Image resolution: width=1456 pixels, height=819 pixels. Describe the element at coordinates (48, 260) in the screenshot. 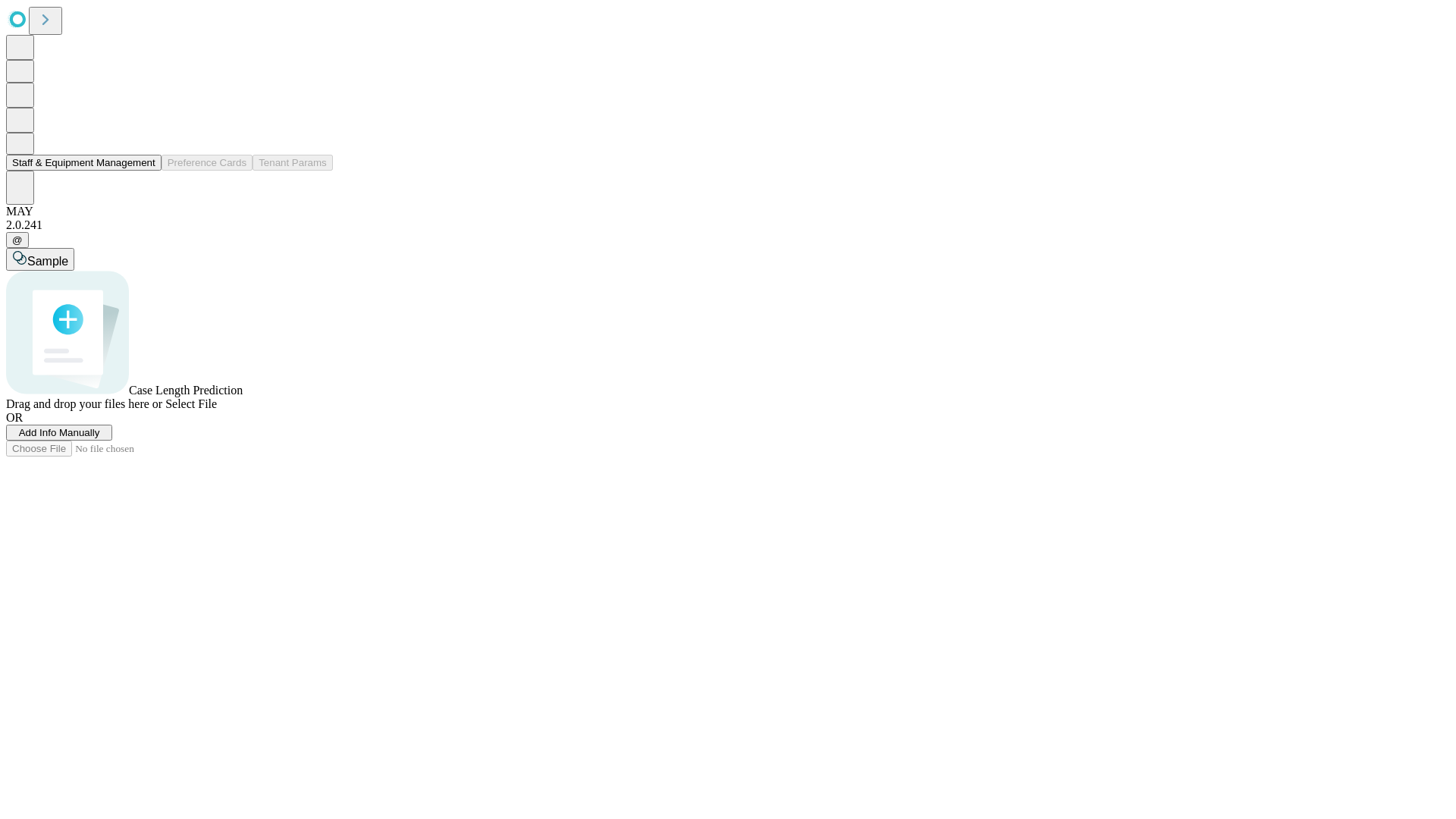

I see `span: Sample` at that location.